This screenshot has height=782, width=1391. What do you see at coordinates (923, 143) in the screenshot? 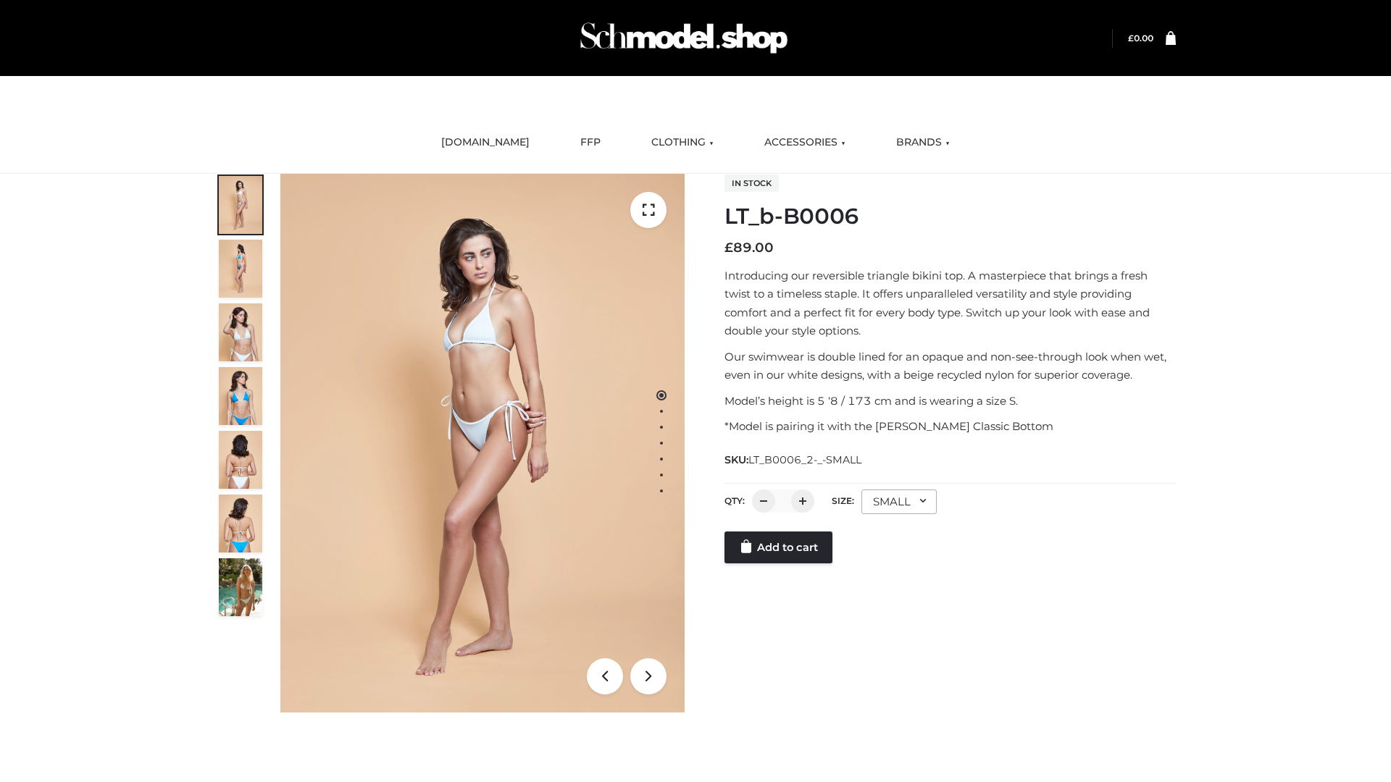
I see `a: BRANDS` at bounding box center [923, 143].